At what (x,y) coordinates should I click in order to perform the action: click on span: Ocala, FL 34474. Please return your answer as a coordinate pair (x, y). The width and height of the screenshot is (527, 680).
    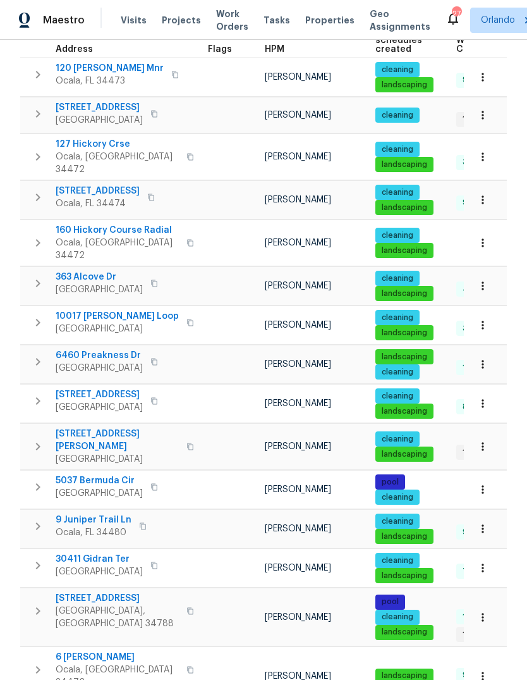
    Looking at the image, I should click on (97, 204).